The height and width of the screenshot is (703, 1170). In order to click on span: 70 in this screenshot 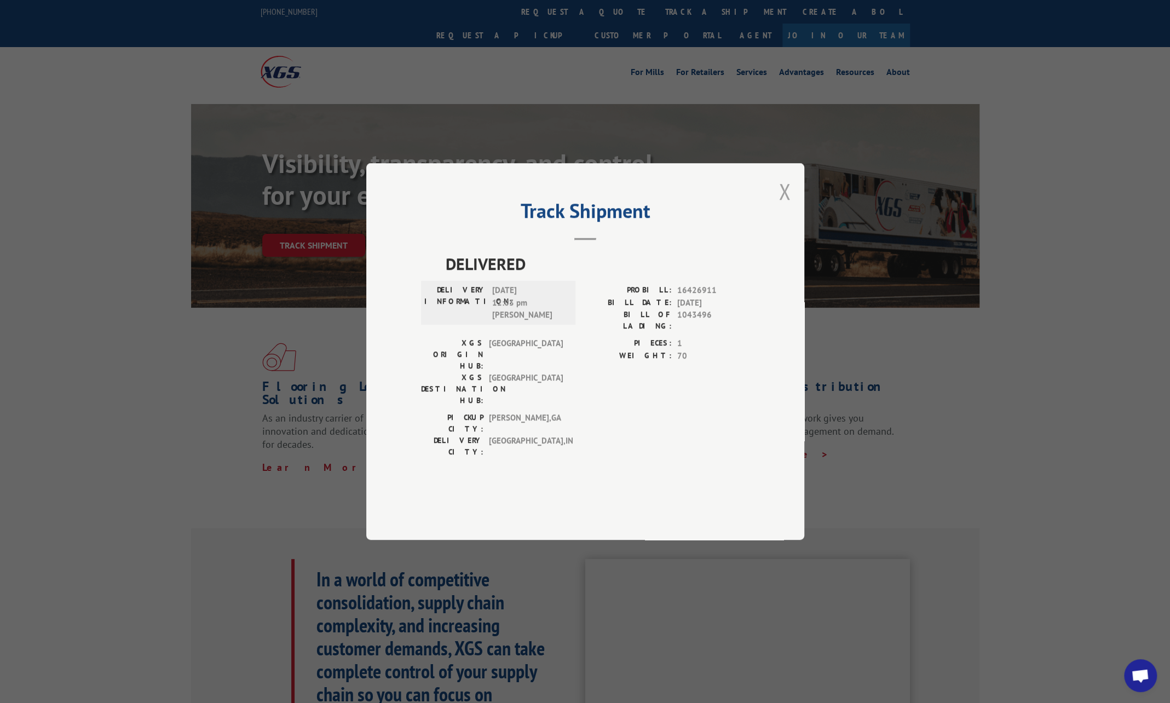, I will do `click(713, 356)`.